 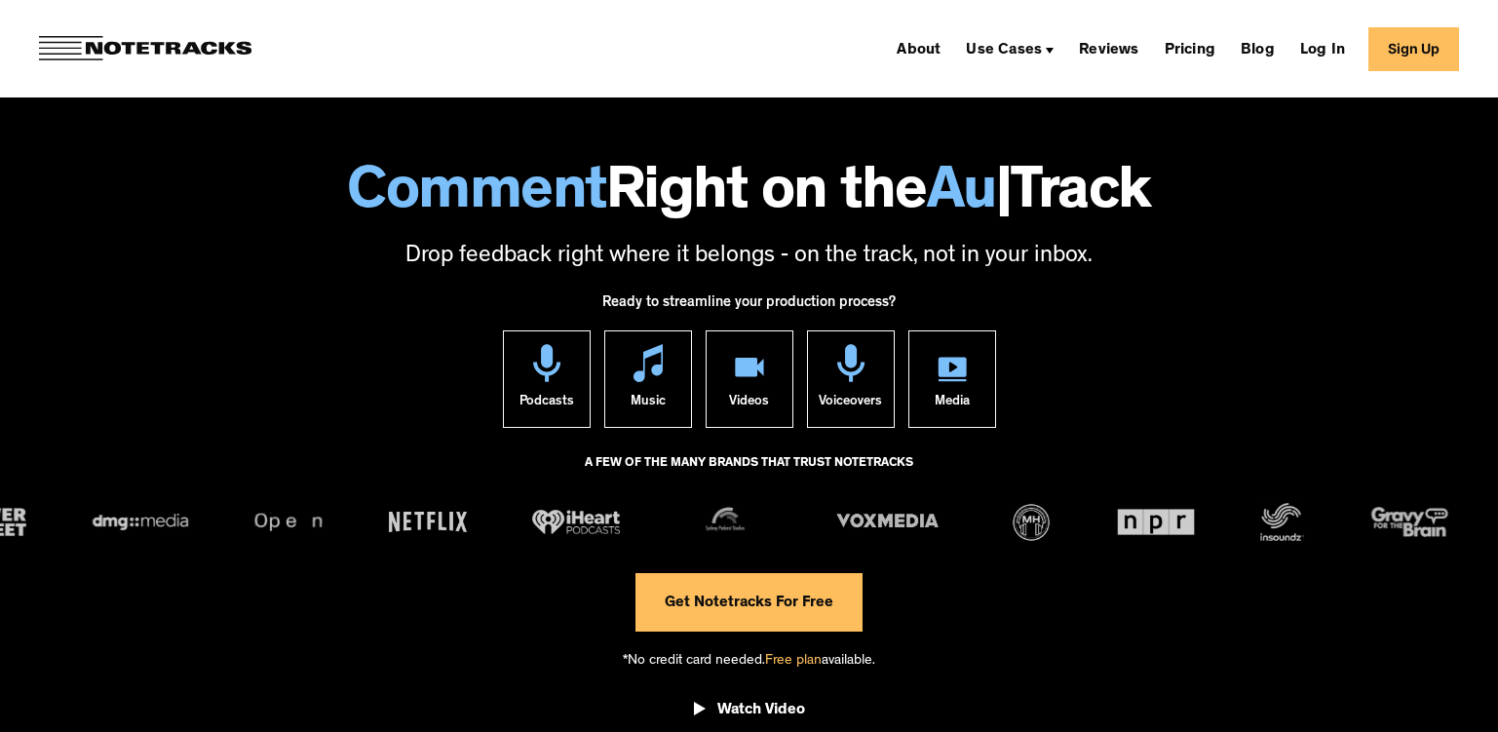 What do you see at coordinates (1190, 49) in the screenshot?
I see `a: Pricing` at bounding box center [1190, 49].